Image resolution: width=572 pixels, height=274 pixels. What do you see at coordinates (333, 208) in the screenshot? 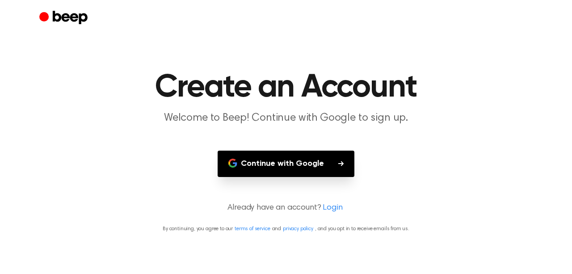
I see `a: Login` at bounding box center [333, 208].